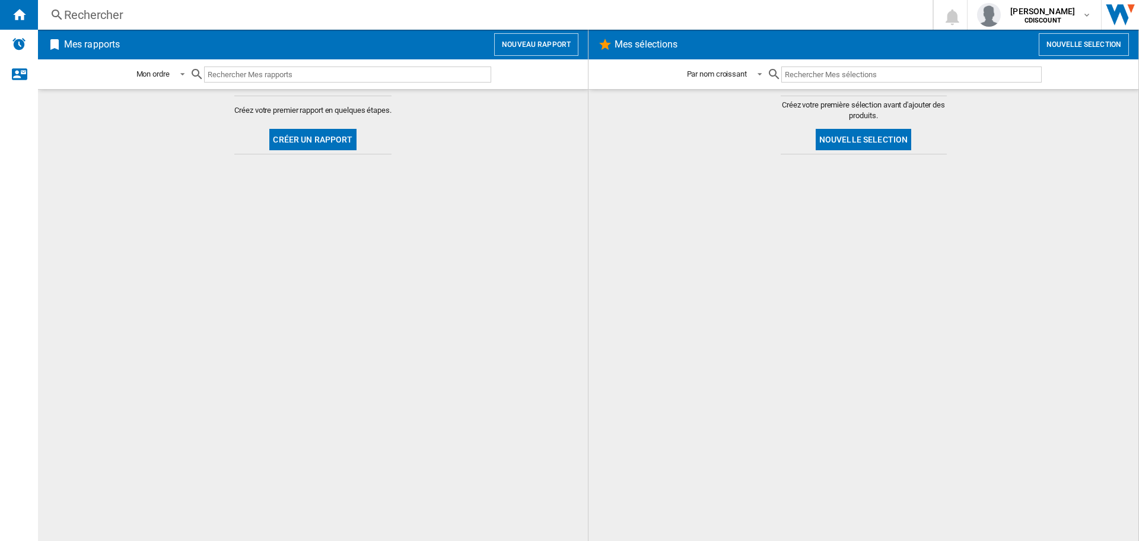  What do you see at coordinates (483, 15) in the screenshot?
I see `div: Rechercher` at bounding box center [483, 15].